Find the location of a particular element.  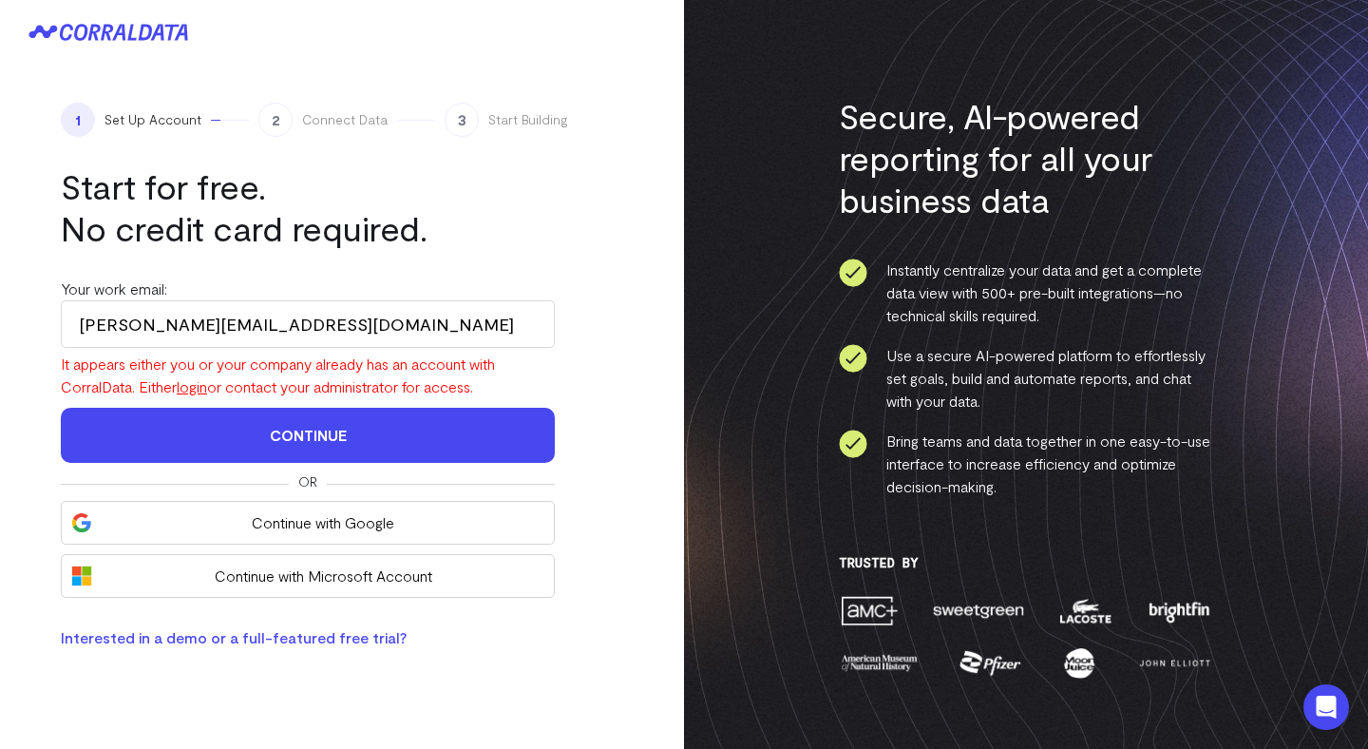

h3: Secure, AI-powered reporting for all your business data is located at coordinates (1026, 158).